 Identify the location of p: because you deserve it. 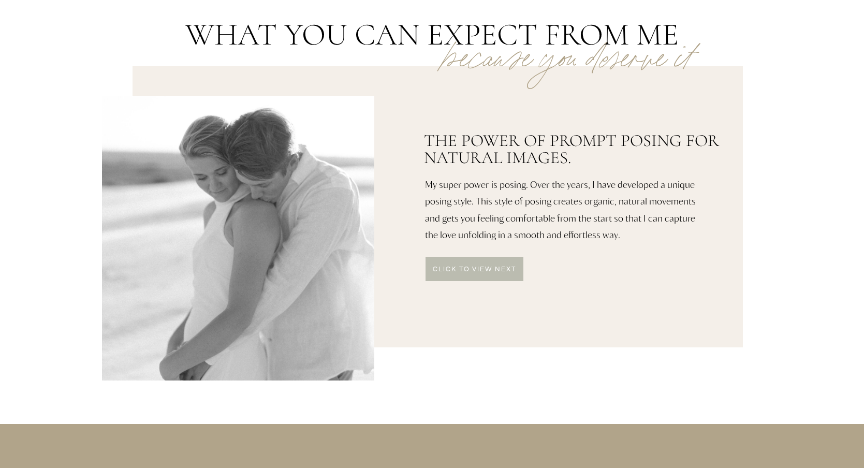
(567, 40).